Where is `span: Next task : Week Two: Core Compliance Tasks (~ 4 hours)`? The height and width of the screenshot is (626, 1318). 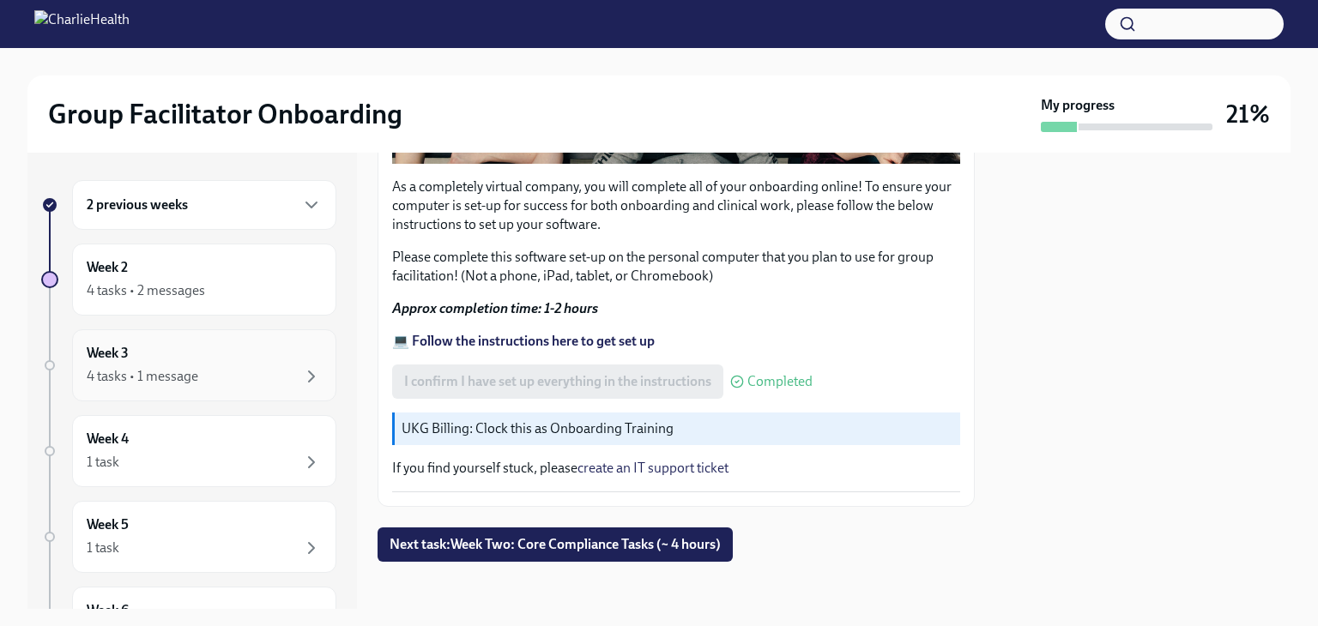
span: Next task : Week Two: Core Compliance Tasks (~ 4 hours) is located at coordinates (555, 545).